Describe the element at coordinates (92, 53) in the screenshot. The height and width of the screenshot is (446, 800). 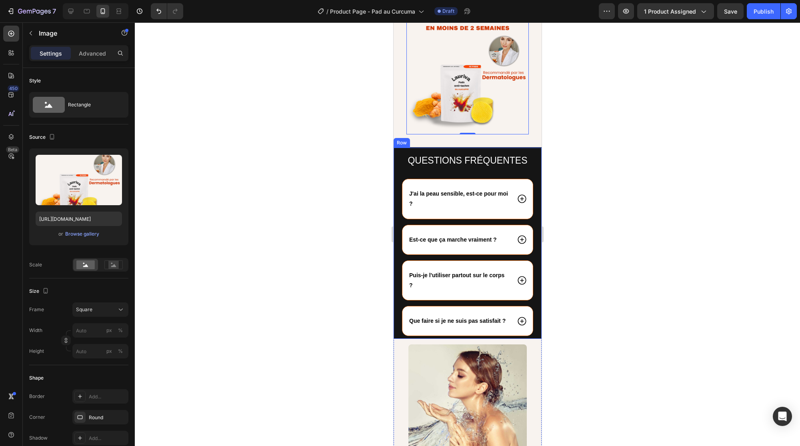
I see `p: Advanced` at that location.